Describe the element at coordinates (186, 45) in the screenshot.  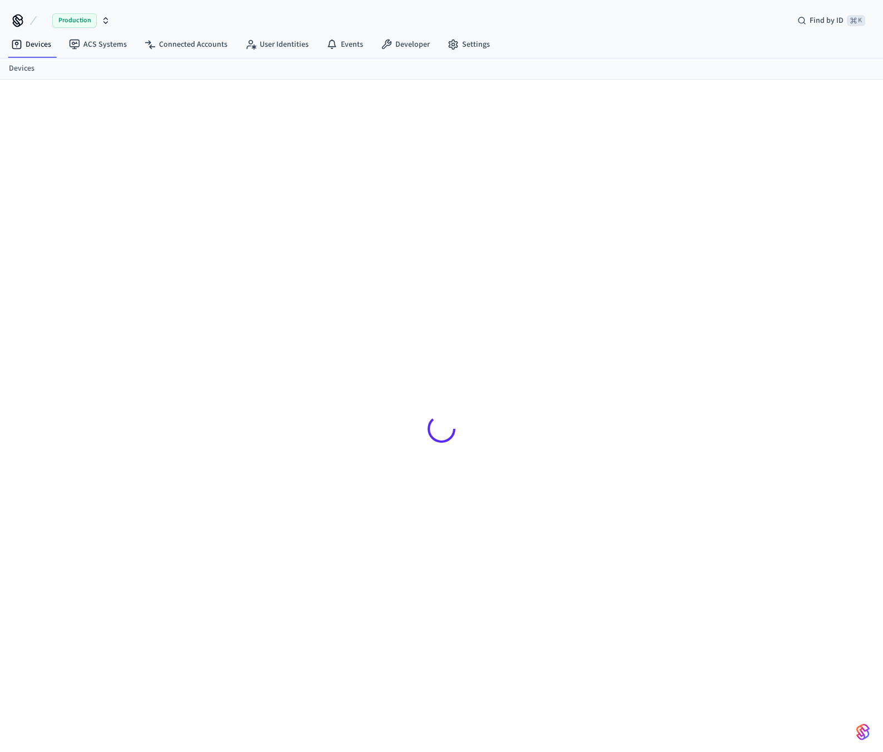
I see `a: Connected Accounts` at that location.